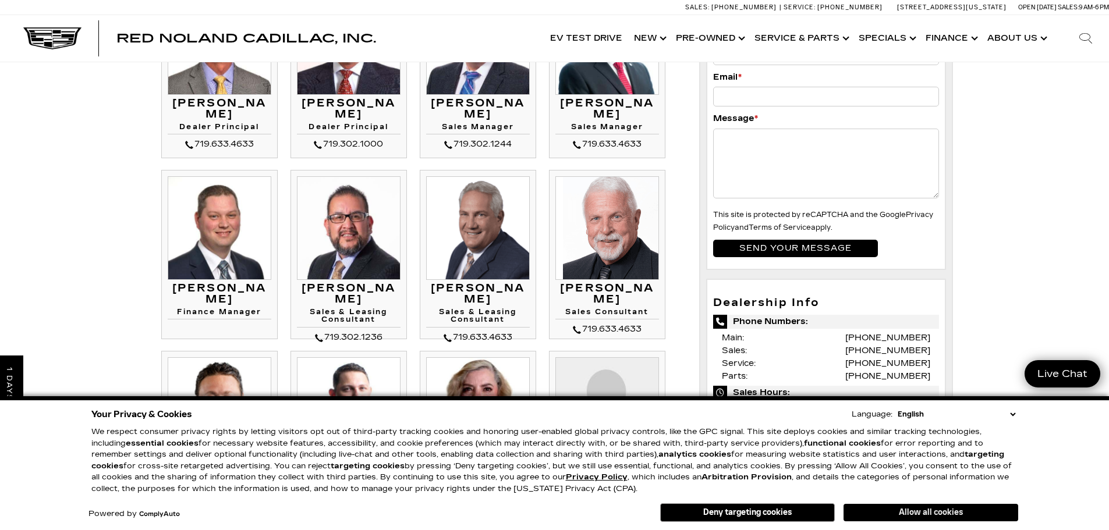  Describe the element at coordinates (931, 513) in the screenshot. I see `button: Allow all cookies` at that location.